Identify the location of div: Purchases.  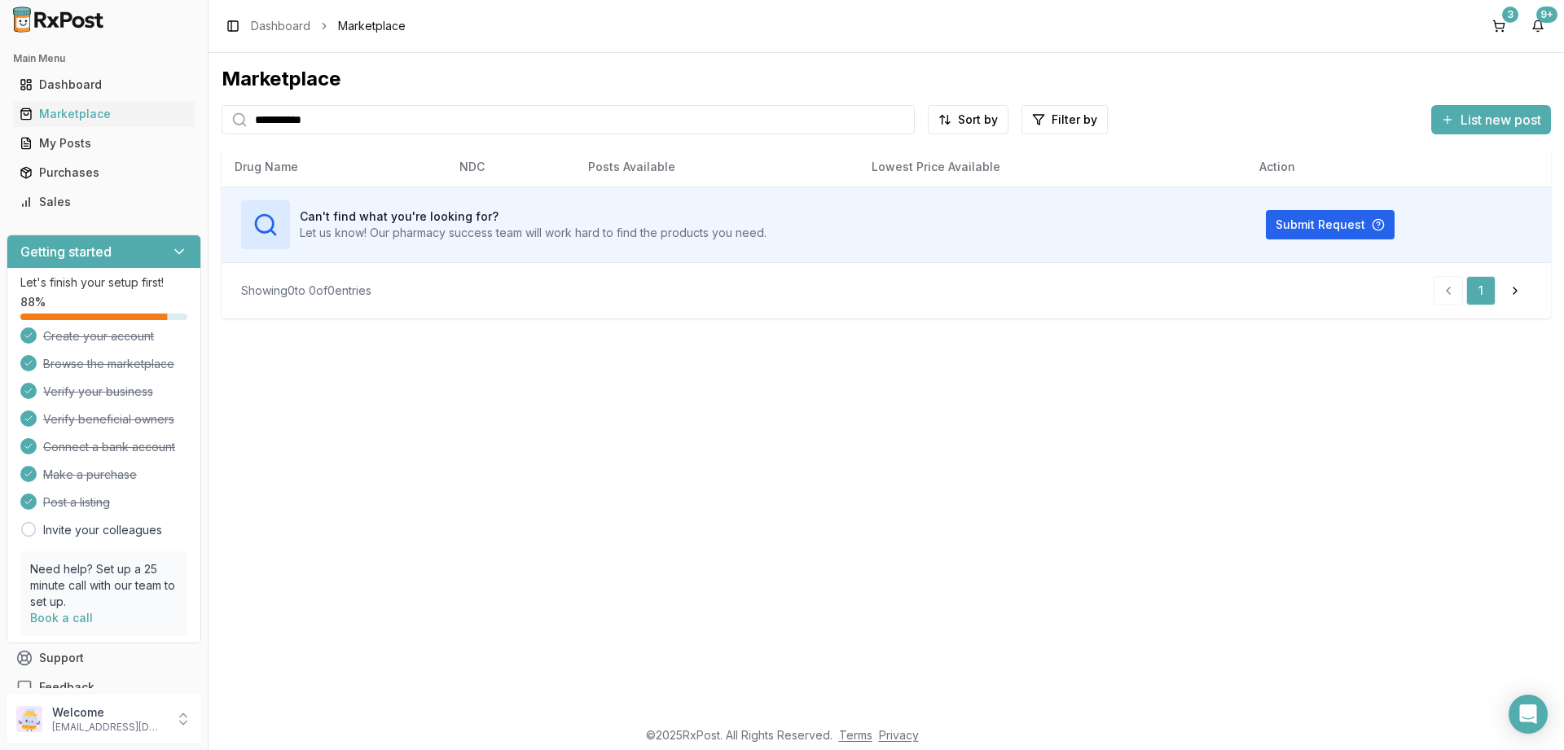
(103, 173).